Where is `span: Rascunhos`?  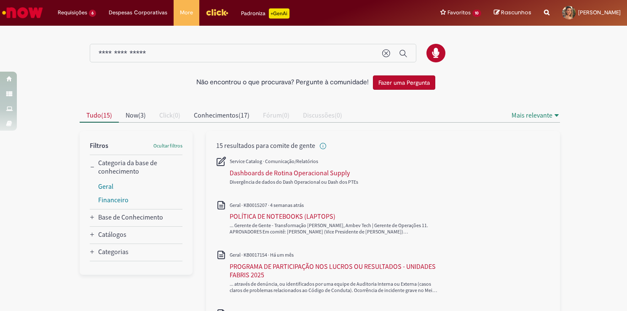
span: Rascunhos is located at coordinates (516, 12).